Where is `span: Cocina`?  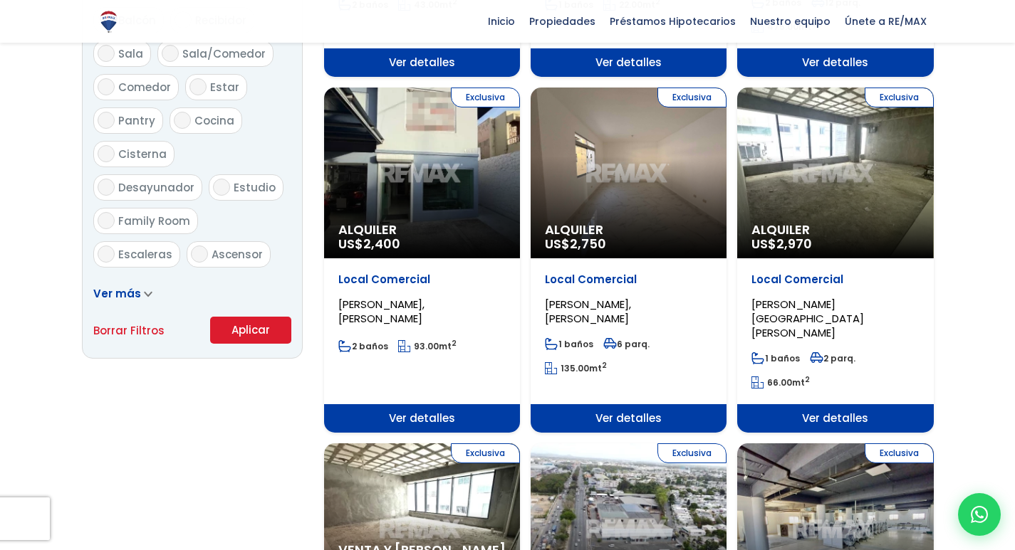
span: Cocina is located at coordinates (214, 120).